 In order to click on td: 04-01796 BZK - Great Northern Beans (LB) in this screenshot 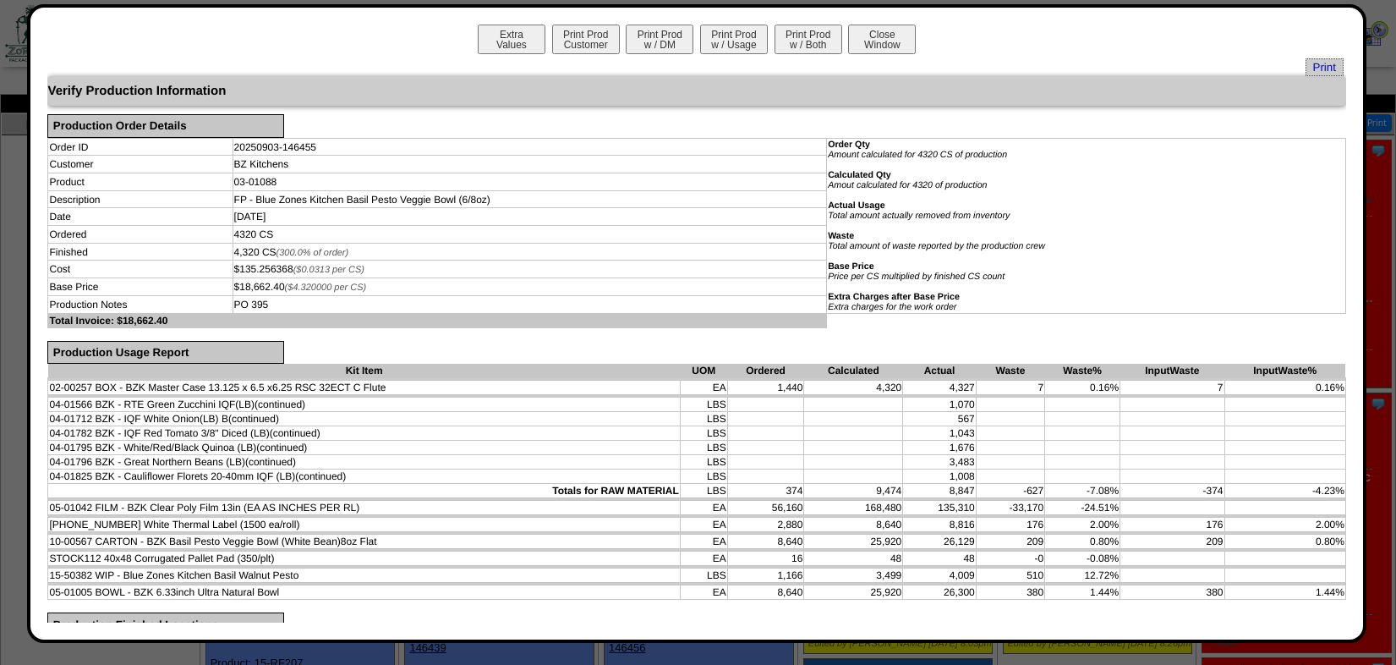, I will do `click(364, 462)`.